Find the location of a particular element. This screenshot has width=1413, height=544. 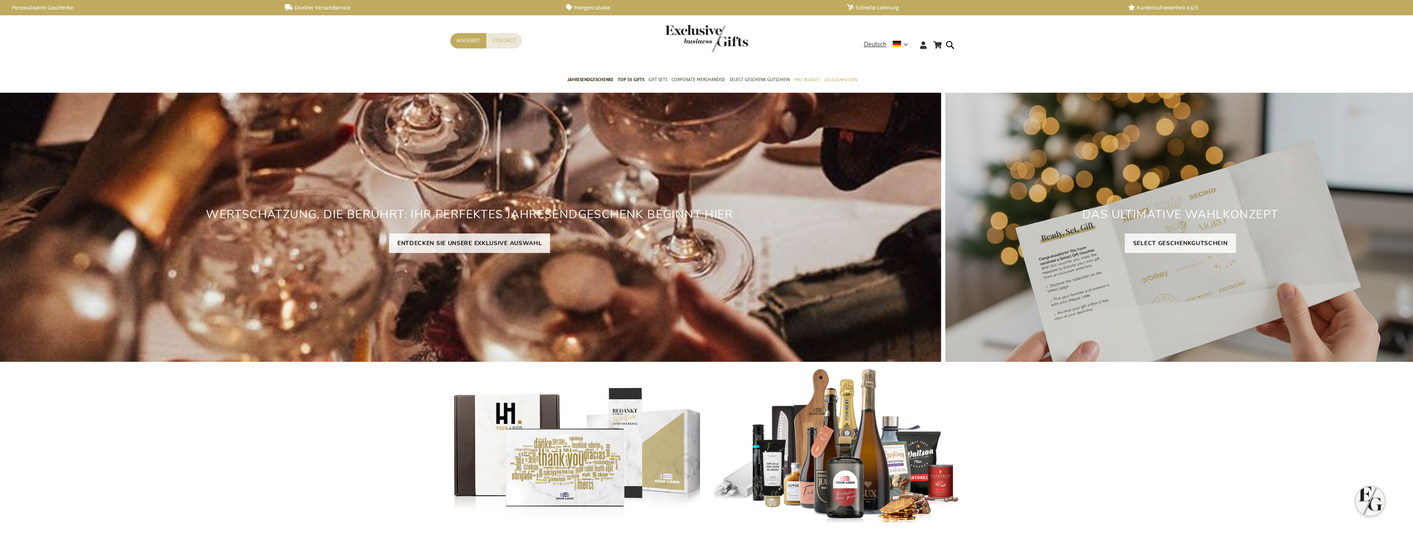

a: Kundenzufriedenheit 4,6/5 is located at coordinates (1262, 7).